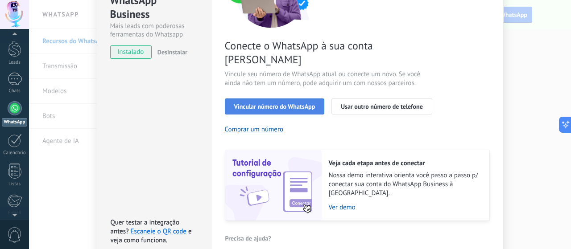 The width and height of the screenshot is (571, 249). What do you see at coordinates (254, 129) in the screenshot?
I see `button: Comprar um número` at bounding box center [254, 129].